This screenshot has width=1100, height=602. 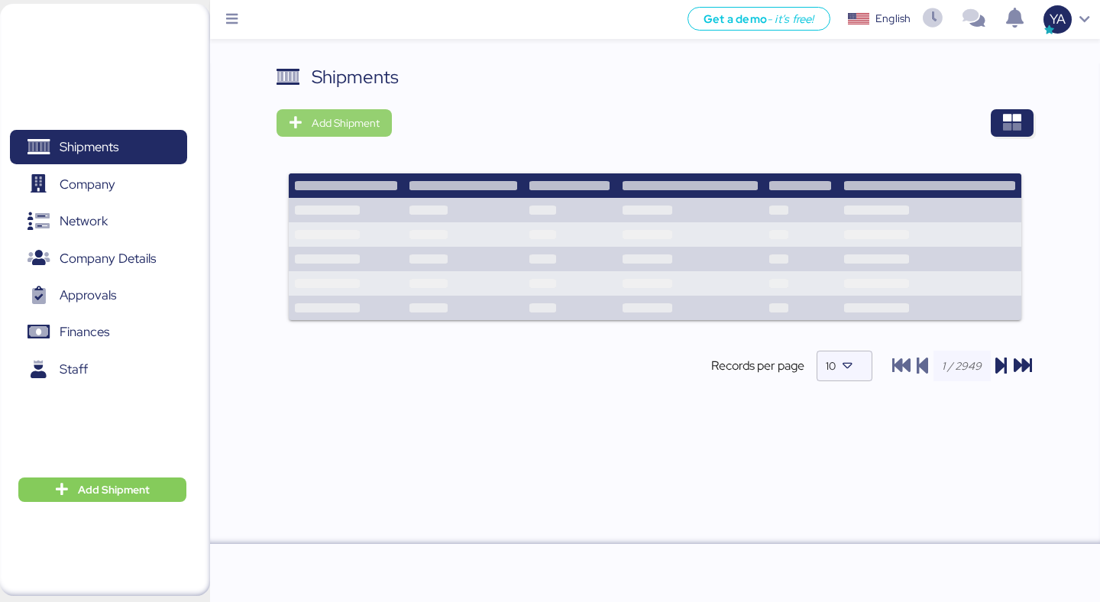 I want to click on span: YA, so click(x=1058, y=19).